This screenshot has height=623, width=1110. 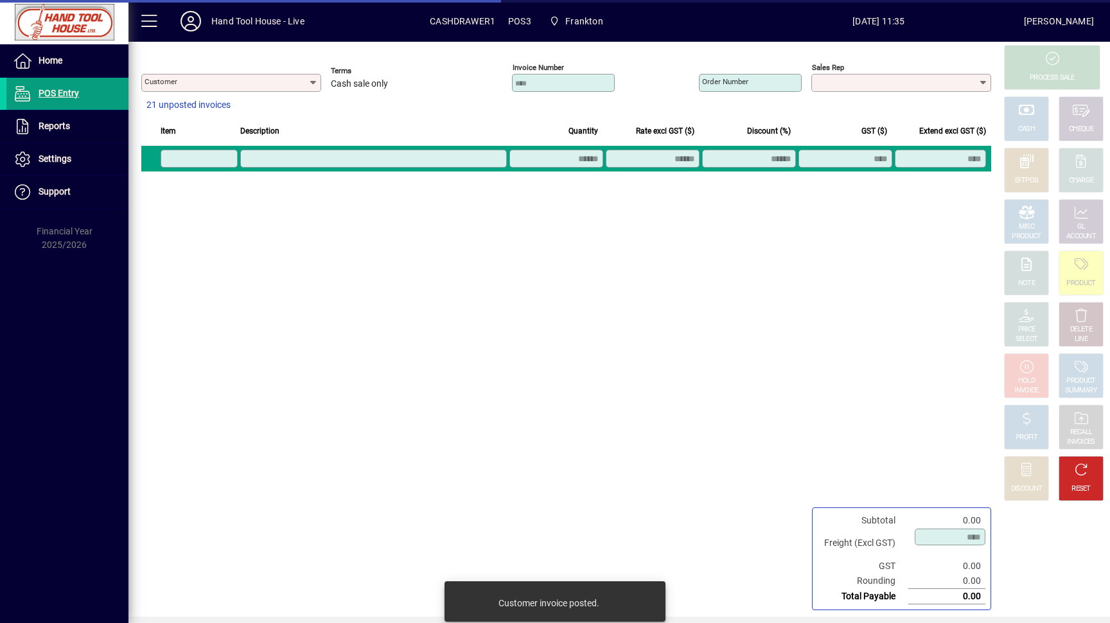 What do you see at coordinates (1027, 283) in the screenshot?
I see `div: NOTE` at bounding box center [1027, 283].